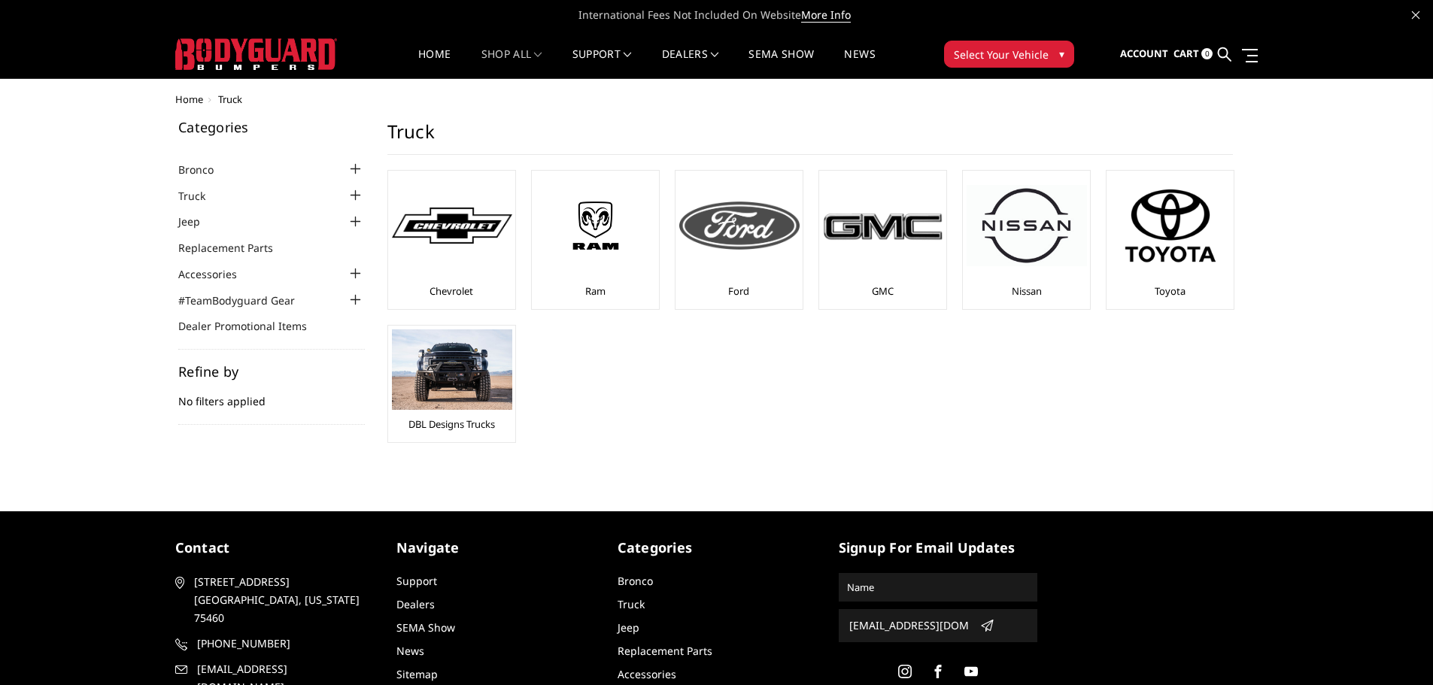  Describe the element at coordinates (189, 99) in the screenshot. I see `span: Home` at that location.